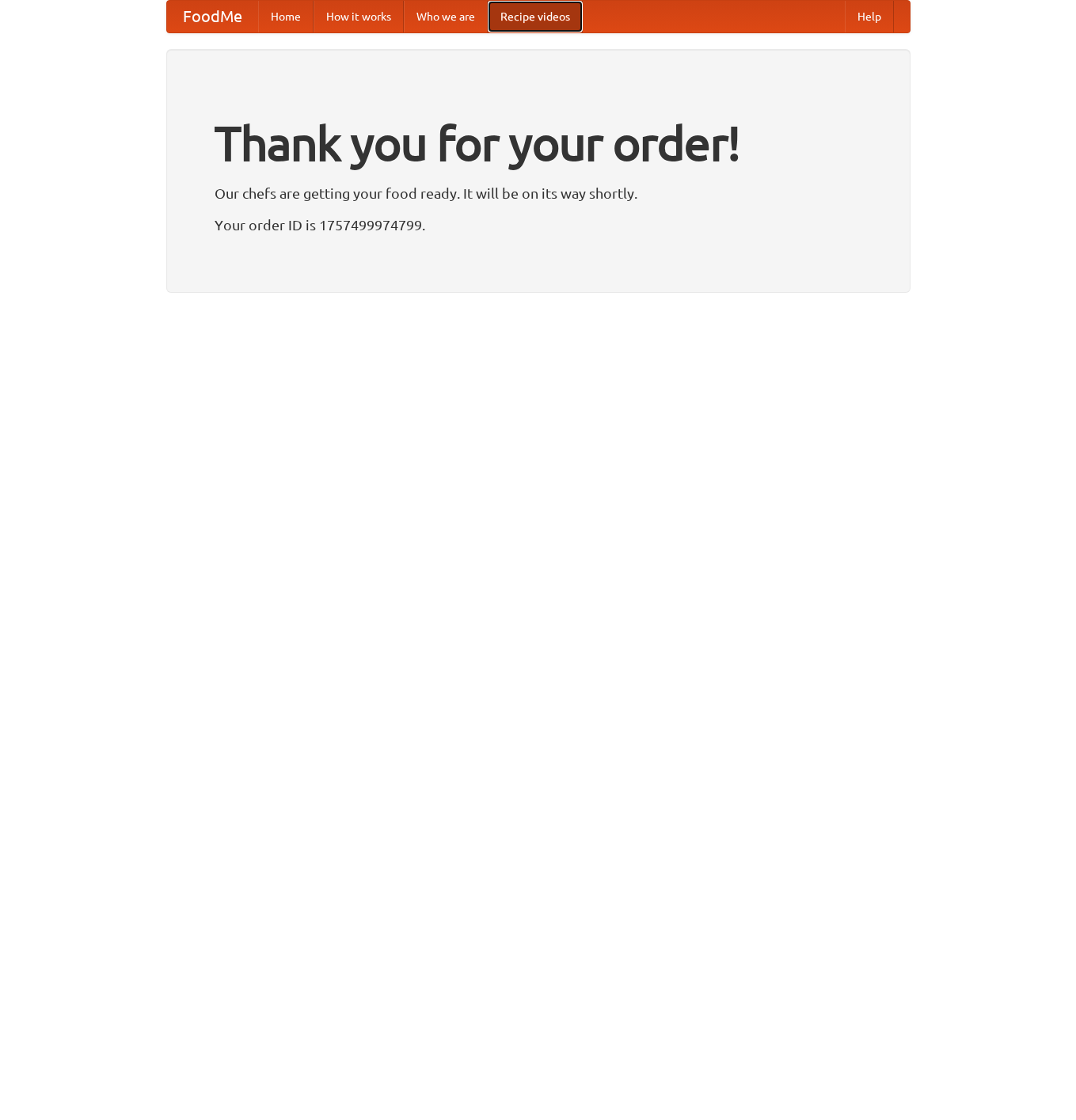 Image resolution: width=1076 pixels, height=1120 pixels. I want to click on a: How it works, so click(358, 17).